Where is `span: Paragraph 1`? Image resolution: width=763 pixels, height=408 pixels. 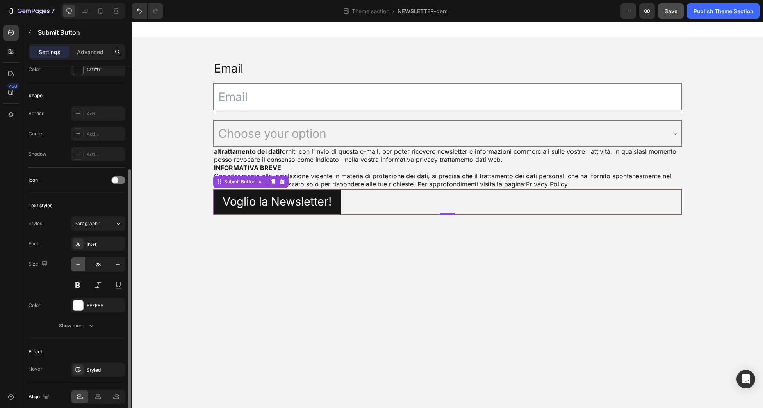
span: Paragraph 1 is located at coordinates (87, 224).